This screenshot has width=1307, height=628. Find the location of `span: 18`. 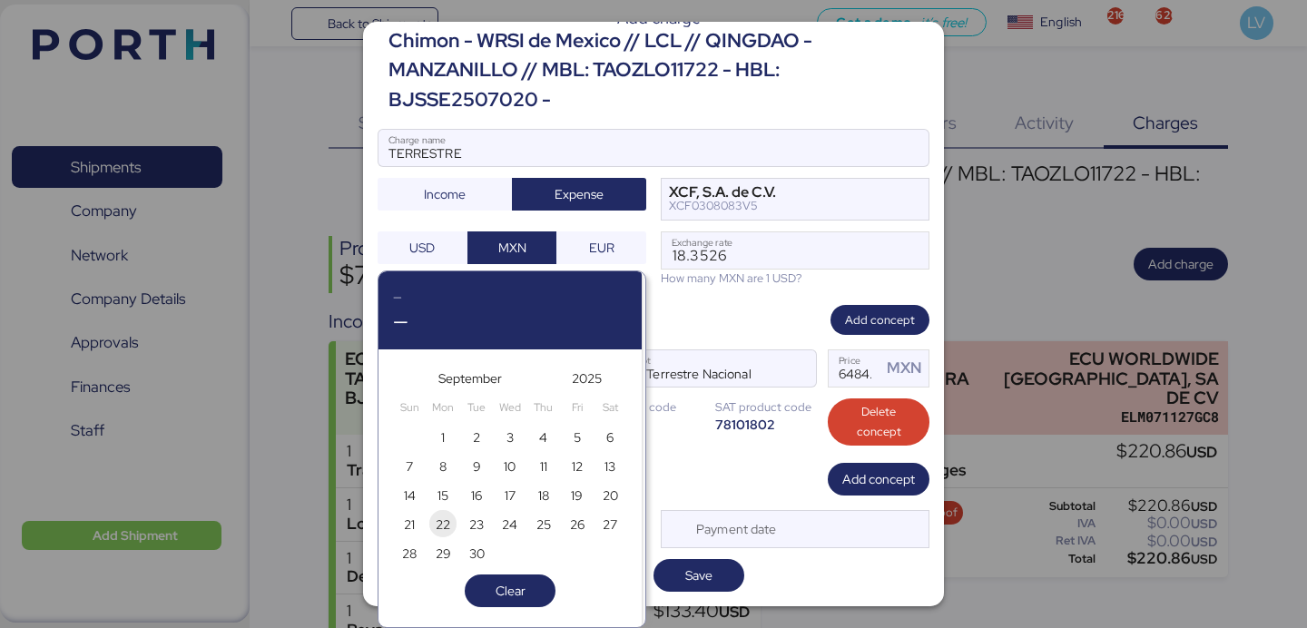

span: 18 is located at coordinates (544, 495).